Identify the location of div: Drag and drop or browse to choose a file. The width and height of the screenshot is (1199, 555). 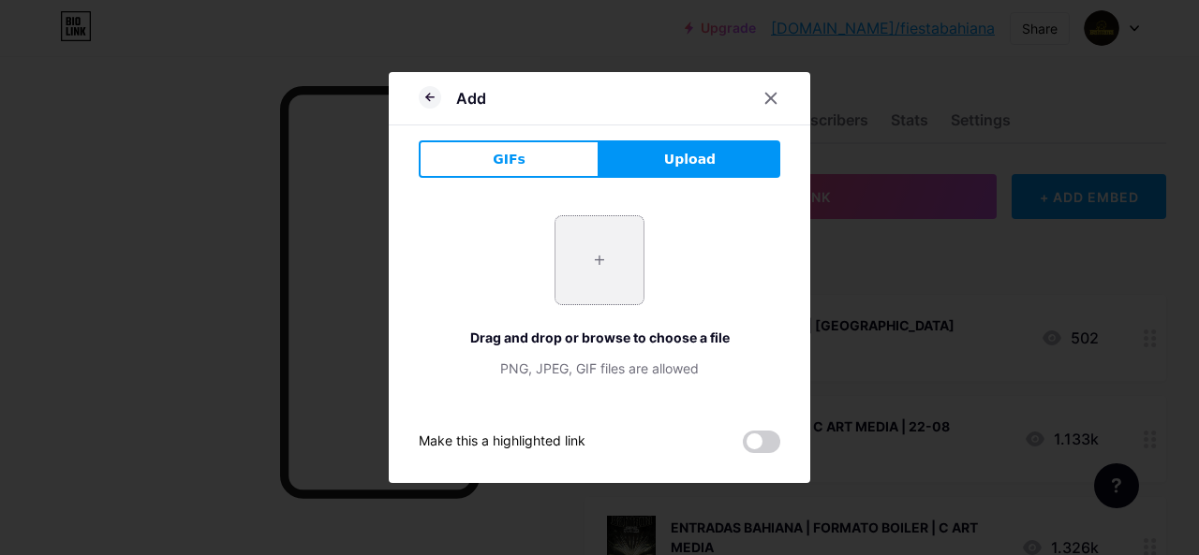
(599, 337).